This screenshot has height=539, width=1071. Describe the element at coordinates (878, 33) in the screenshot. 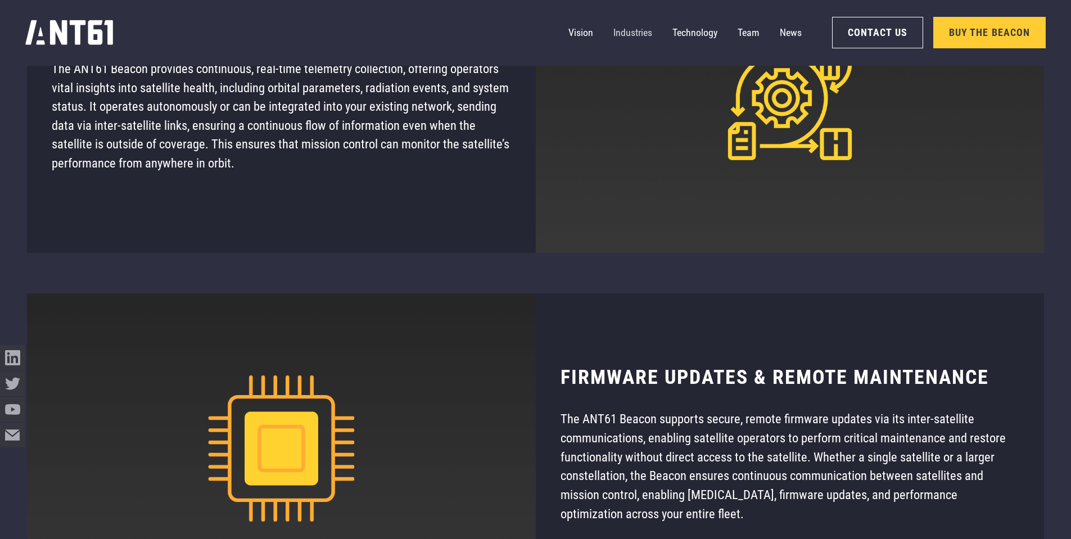

I see `a: Contact Us` at that location.